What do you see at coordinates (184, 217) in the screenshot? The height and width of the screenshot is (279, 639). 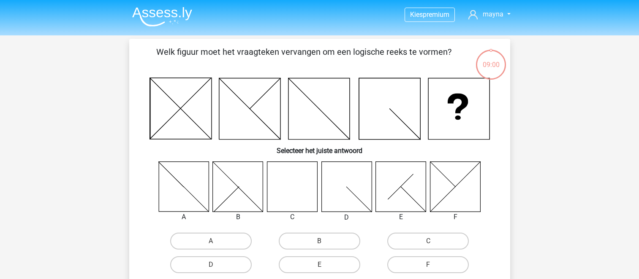 I see `div: A` at bounding box center [184, 217].